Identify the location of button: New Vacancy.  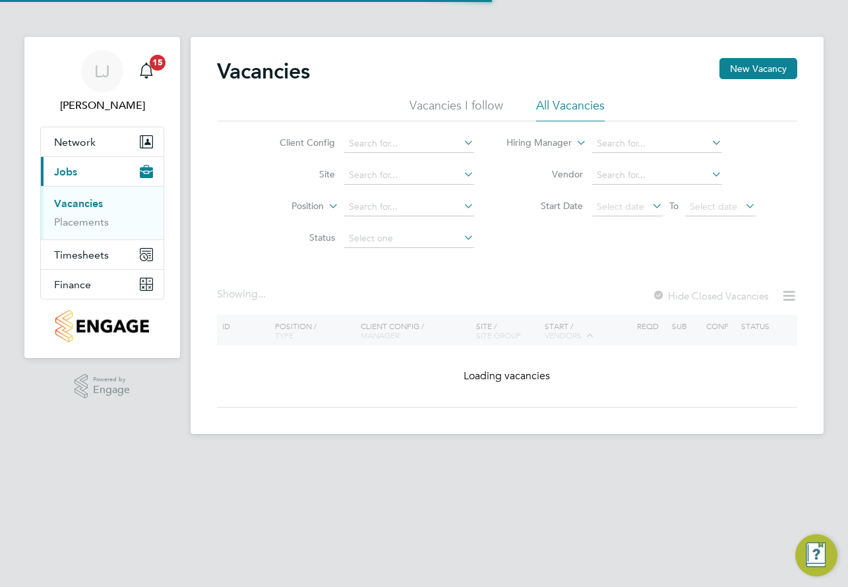
(759, 69).